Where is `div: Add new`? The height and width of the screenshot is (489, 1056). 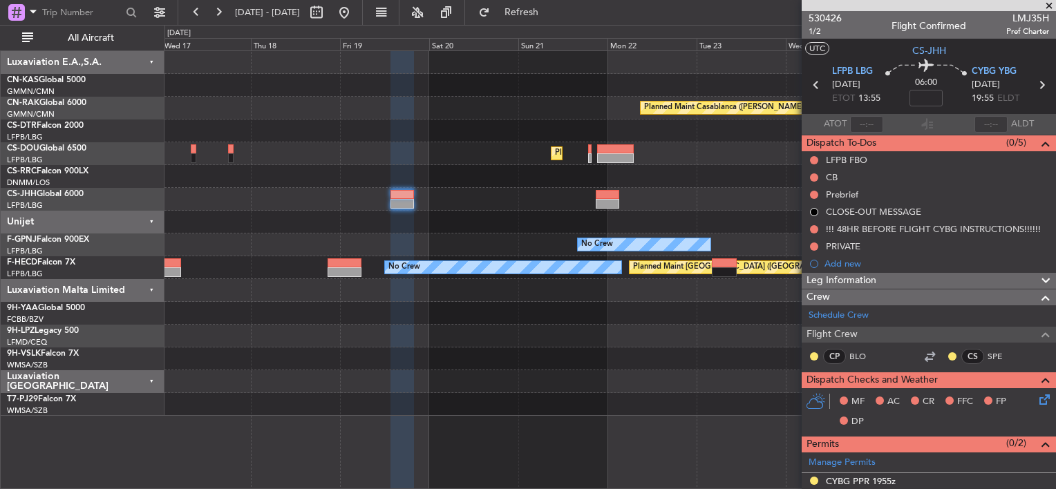 div: Add new is located at coordinates (936, 263).